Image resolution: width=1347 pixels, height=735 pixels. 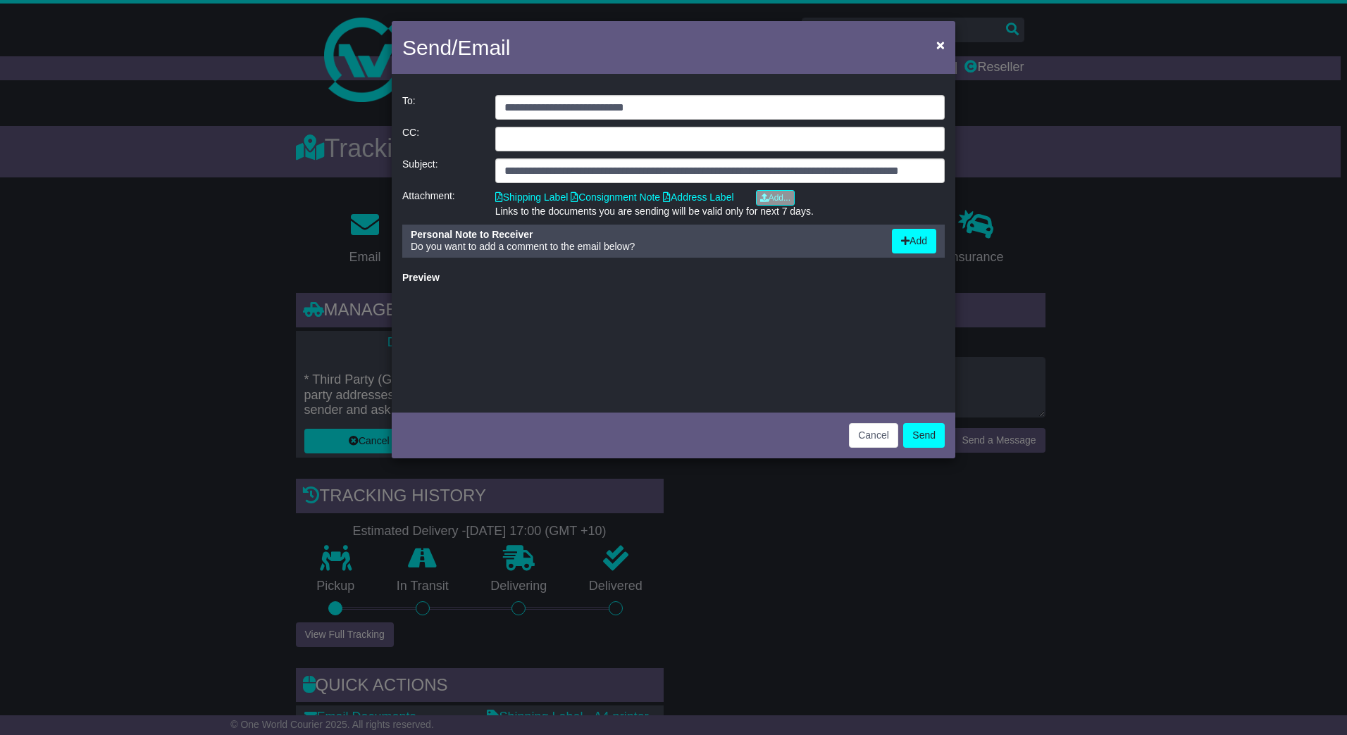 What do you see at coordinates (924, 435) in the screenshot?
I see `button: Send` at bounding box center [924, 435].